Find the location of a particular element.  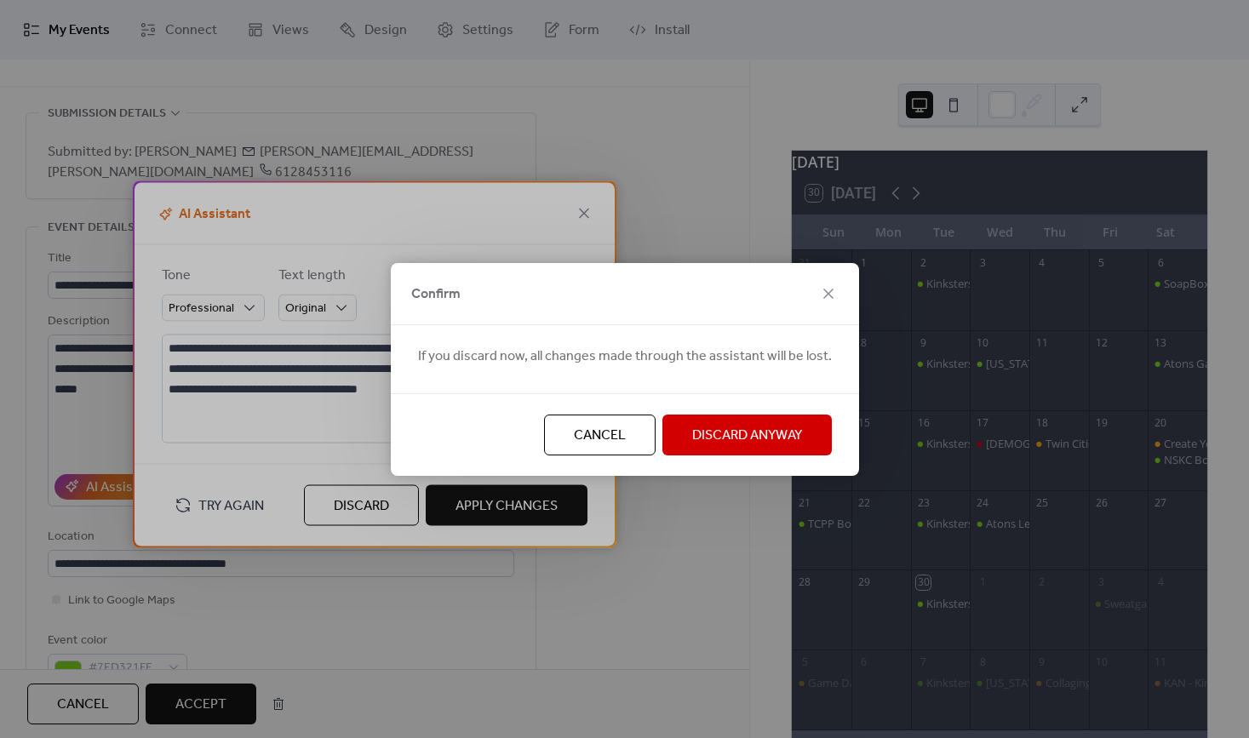

button: Discard Anyway is located at coordinates (747, 435).